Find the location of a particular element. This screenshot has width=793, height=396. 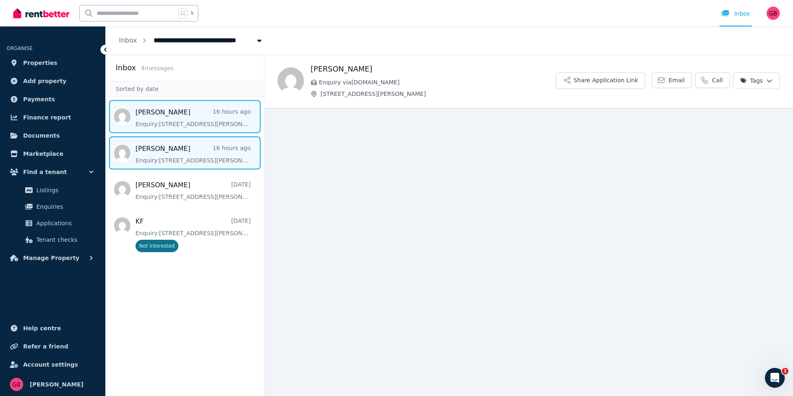

span: Refer a friend is located at coordinates (45, 346).